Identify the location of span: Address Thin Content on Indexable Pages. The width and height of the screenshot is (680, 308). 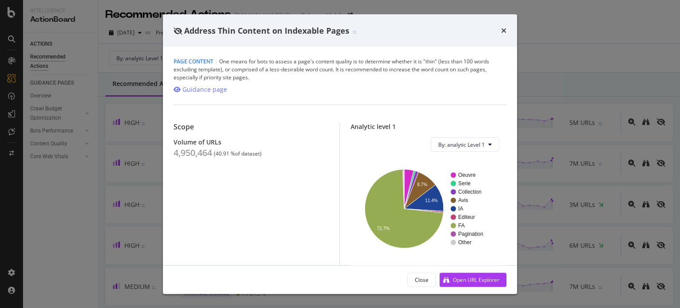
(266, 30).